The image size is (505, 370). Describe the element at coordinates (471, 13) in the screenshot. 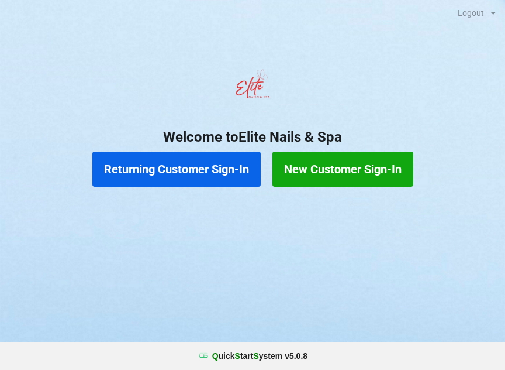

I see `div: Logout` at that location.